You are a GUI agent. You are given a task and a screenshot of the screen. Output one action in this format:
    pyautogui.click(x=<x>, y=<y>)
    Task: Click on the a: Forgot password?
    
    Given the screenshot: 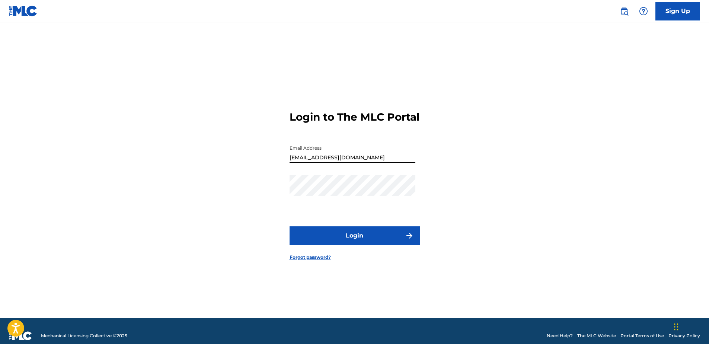 What is the action you would take?
    pyautogui.click(x=310, y=257)
    